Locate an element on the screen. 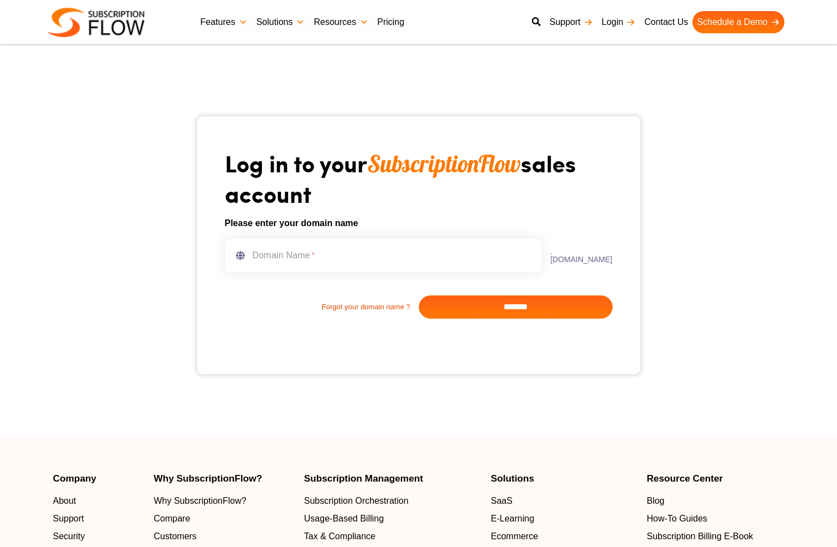 The image size is (837, 547). h4: Resource Center is located at coordinates (715, 478).